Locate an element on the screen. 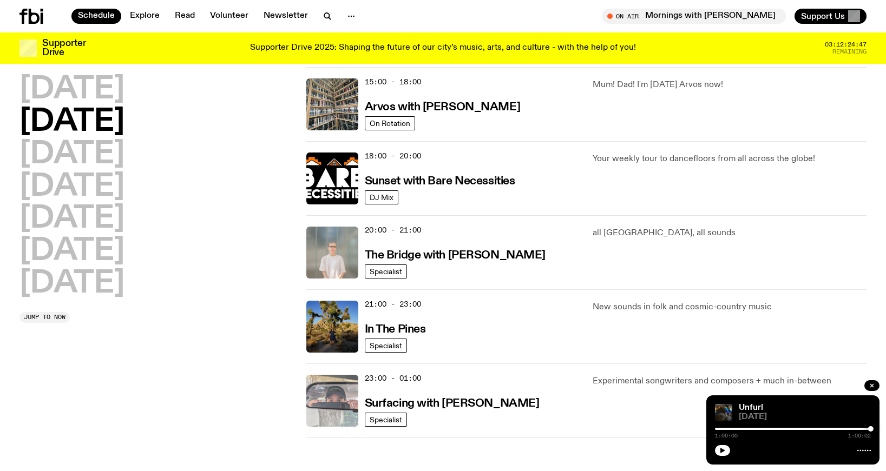 The image size is (886, 471). img: Johanna stands in the middle distance amongst a desert scene with large cacti and trees. She is w... is located at coordinates (332, 327).